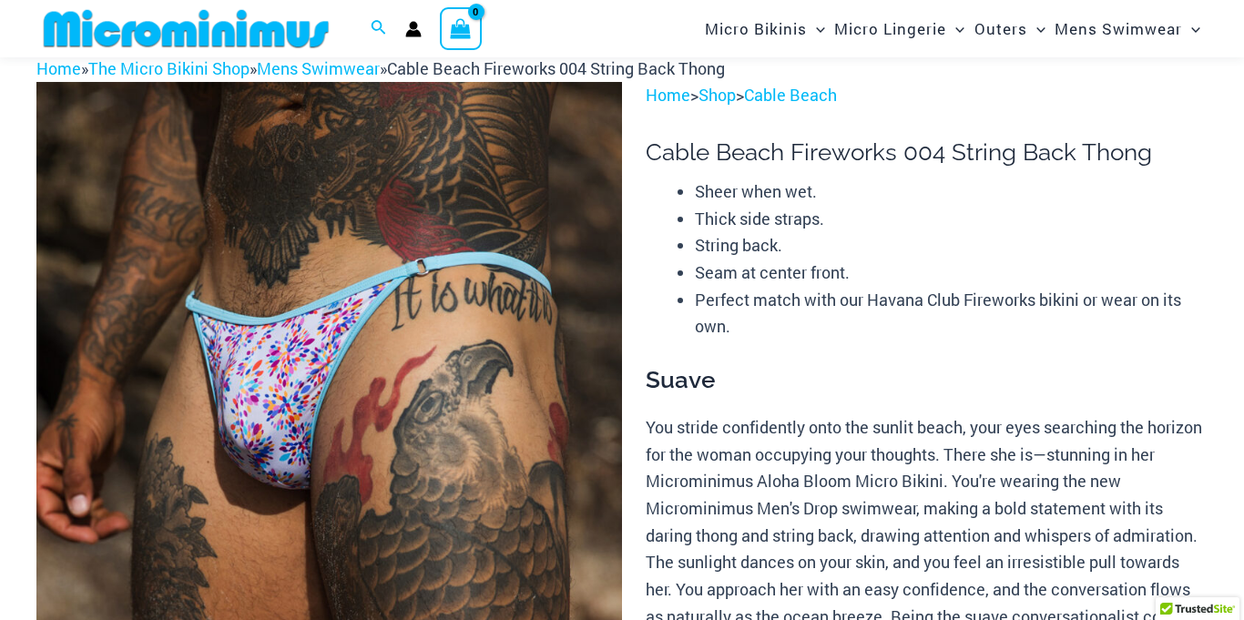 The height and width of the screenshot is (620, 1244). I want to click on a: Cable Beach, so click(791, 95).